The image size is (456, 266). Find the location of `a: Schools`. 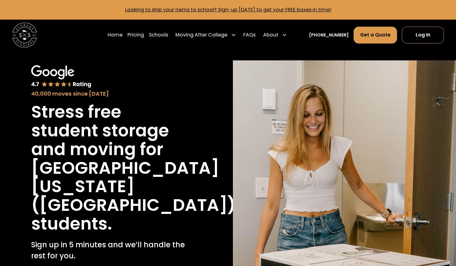

a: Schools is located at coordinates (158, 35).